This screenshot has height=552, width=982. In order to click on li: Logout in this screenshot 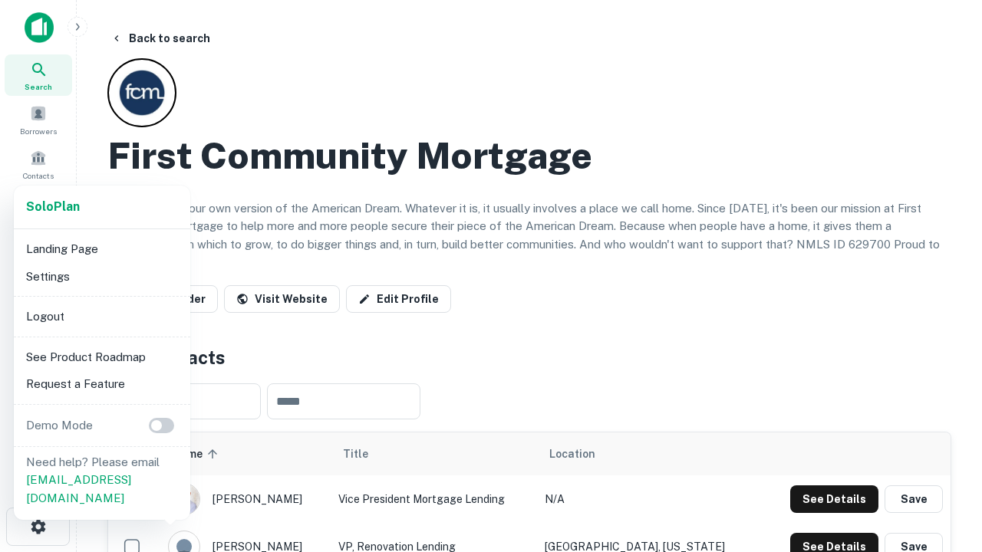, I will do `click(102, 317)`.